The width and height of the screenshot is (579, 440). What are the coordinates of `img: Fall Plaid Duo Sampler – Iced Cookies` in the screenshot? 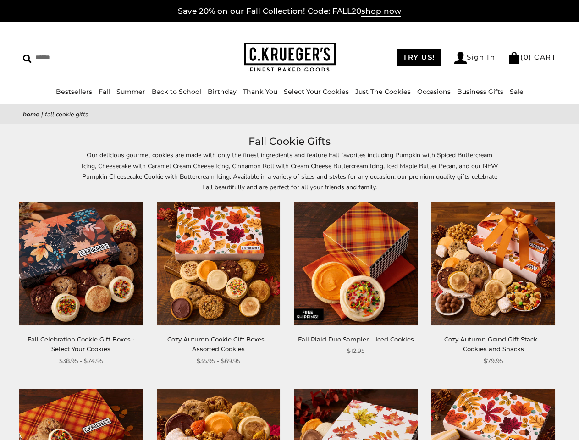 It's located at (355, 263).